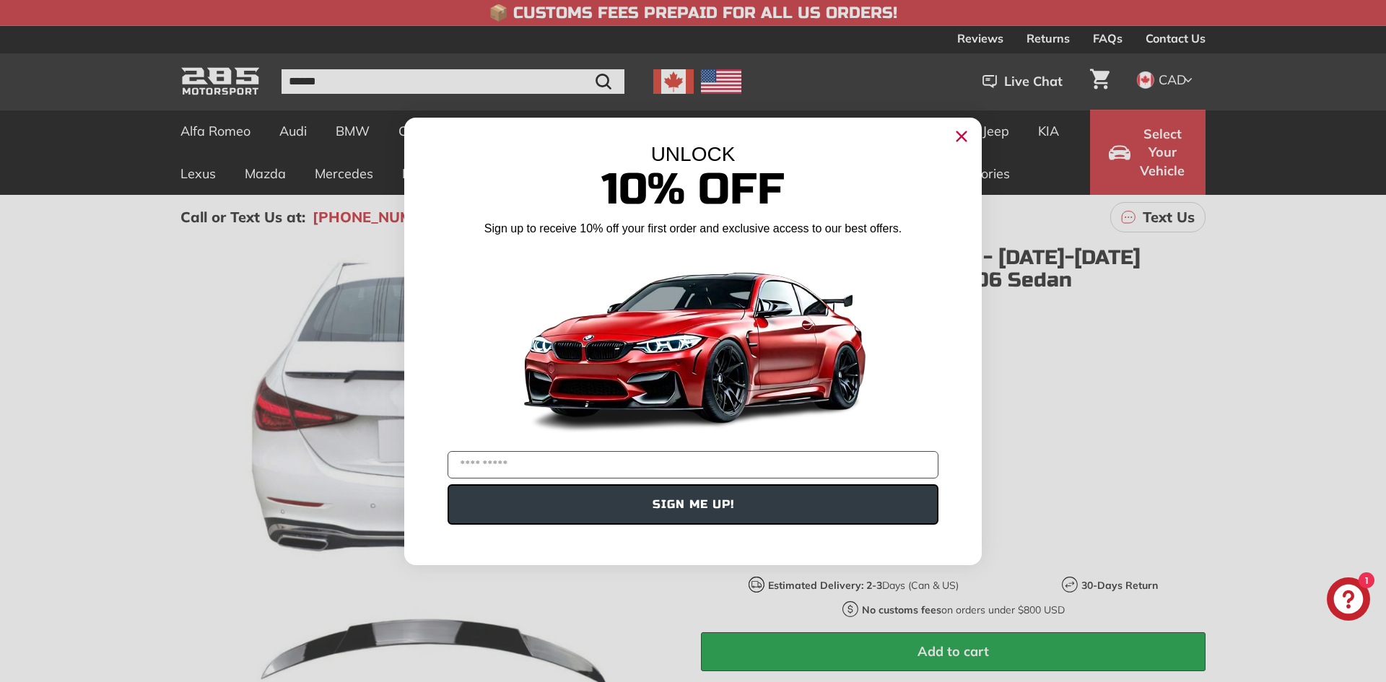 The width and height of the screenshot is (1386, 682). I want to click on button: Close dialog, so click(961, 136).